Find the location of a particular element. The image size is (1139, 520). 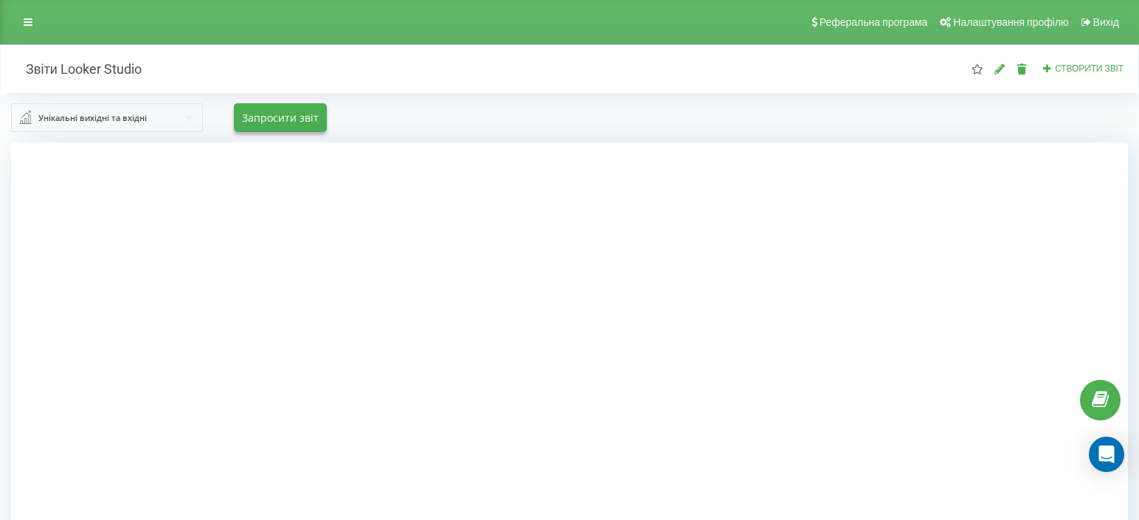

i: Редагувати звіт is located at coordinates (999, 69).